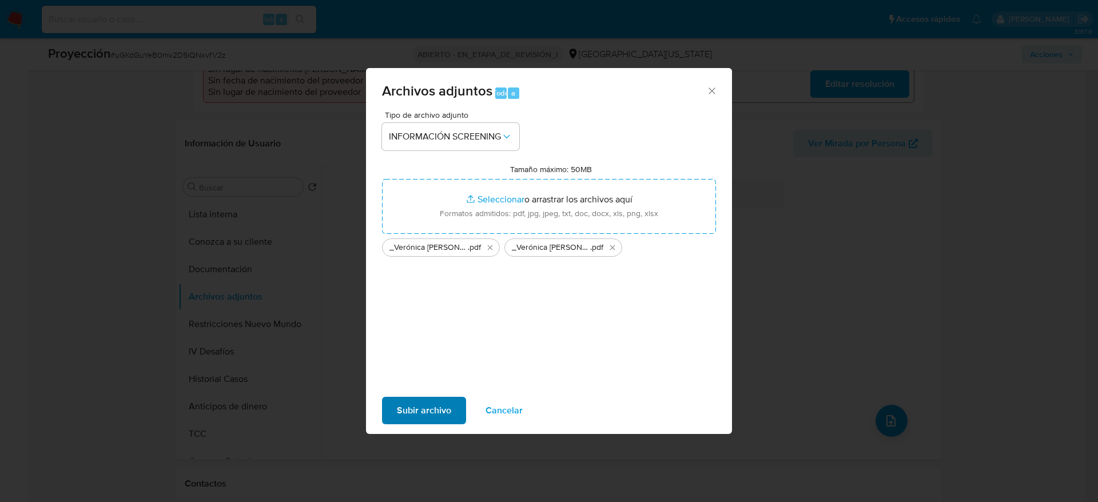 Image resolution: width=1098 pixels, height=502 pixels. I want to click on button: INFORMACIÓN SCREENING, so click(450, 137).